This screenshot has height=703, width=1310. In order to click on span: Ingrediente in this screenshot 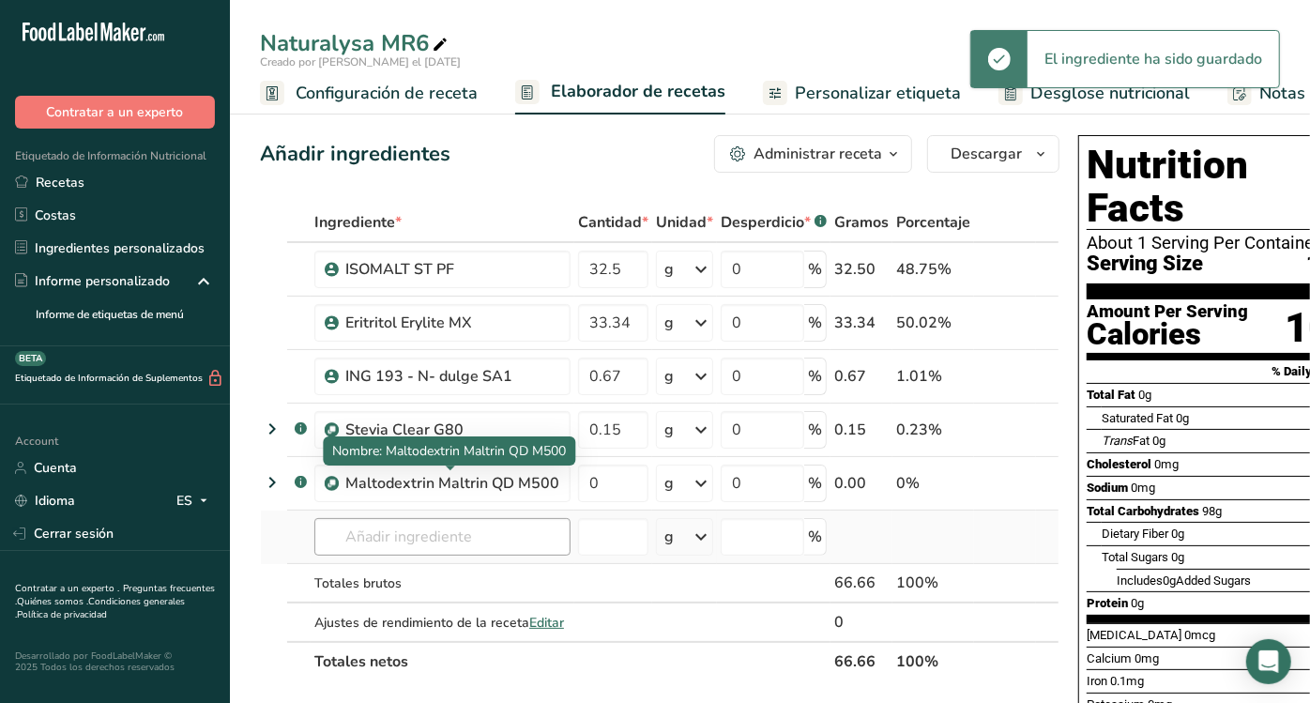, I will do `click(358, 222)`.